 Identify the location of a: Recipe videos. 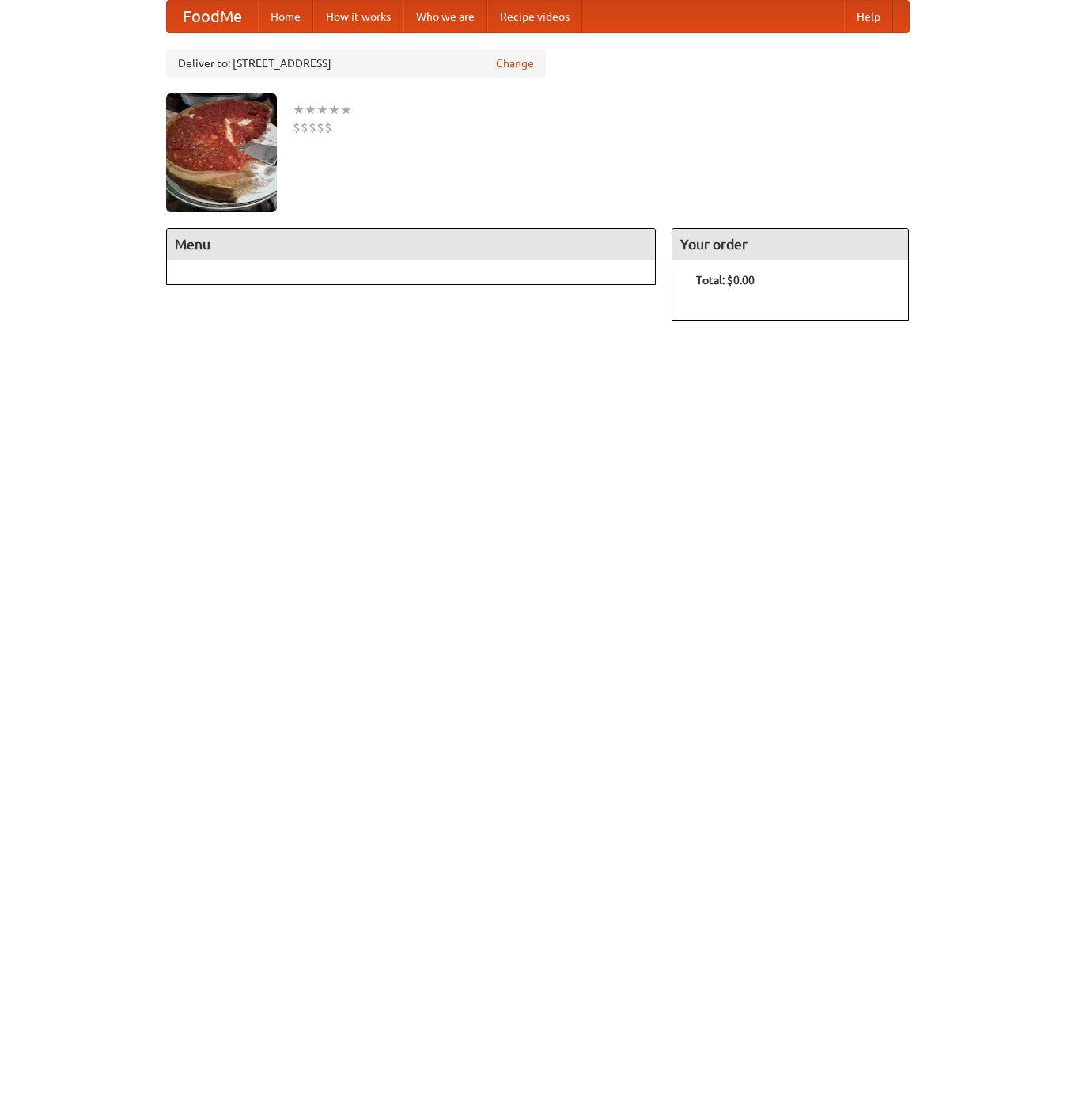
(535, 17).